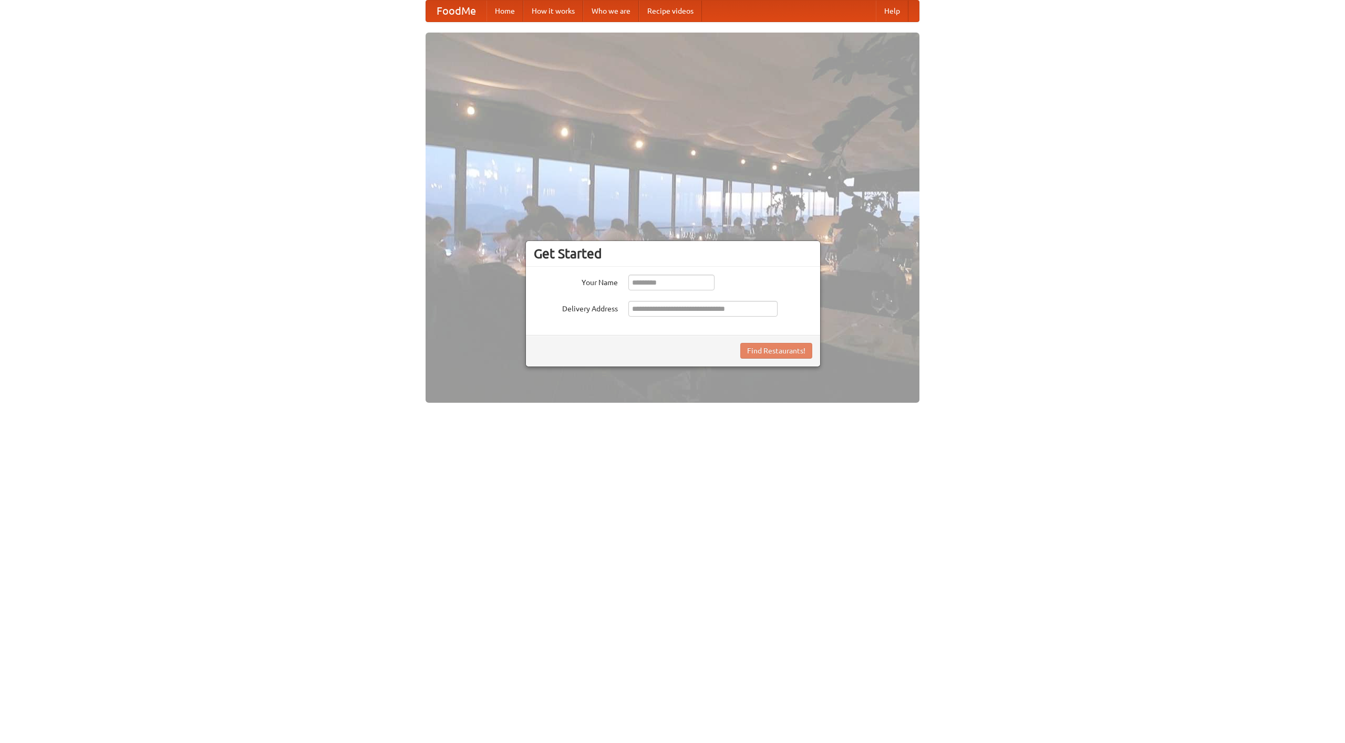 Image resolution: width=1345 pixels, height=743 pixels. I want to click on a: How it works, so click(553, 11).